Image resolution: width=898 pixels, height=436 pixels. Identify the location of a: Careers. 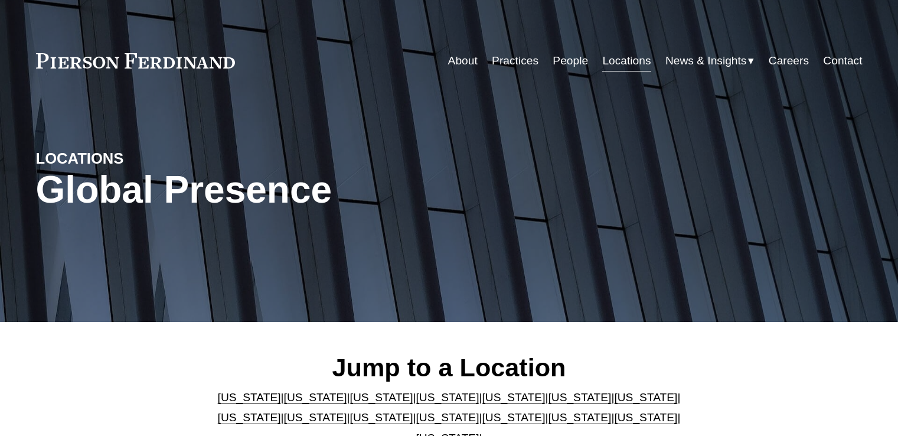
(789, 61).